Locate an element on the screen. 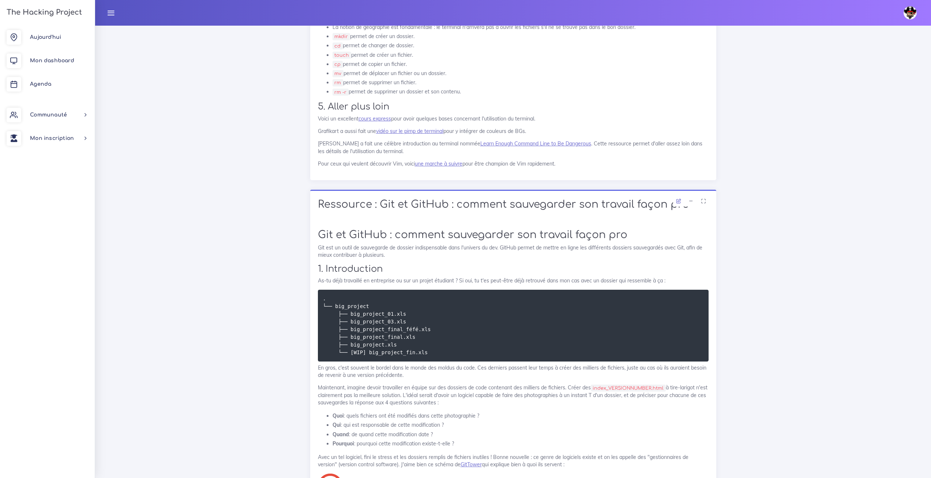  li: permet de copier un fichier. is located at coordinates (521, 64).